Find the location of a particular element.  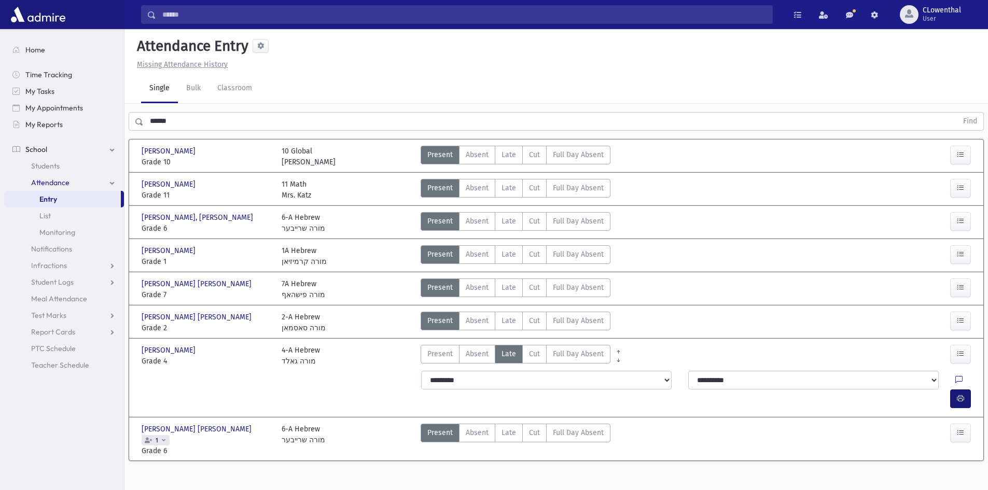

a: Attendance is located at coordinates (64, 183).